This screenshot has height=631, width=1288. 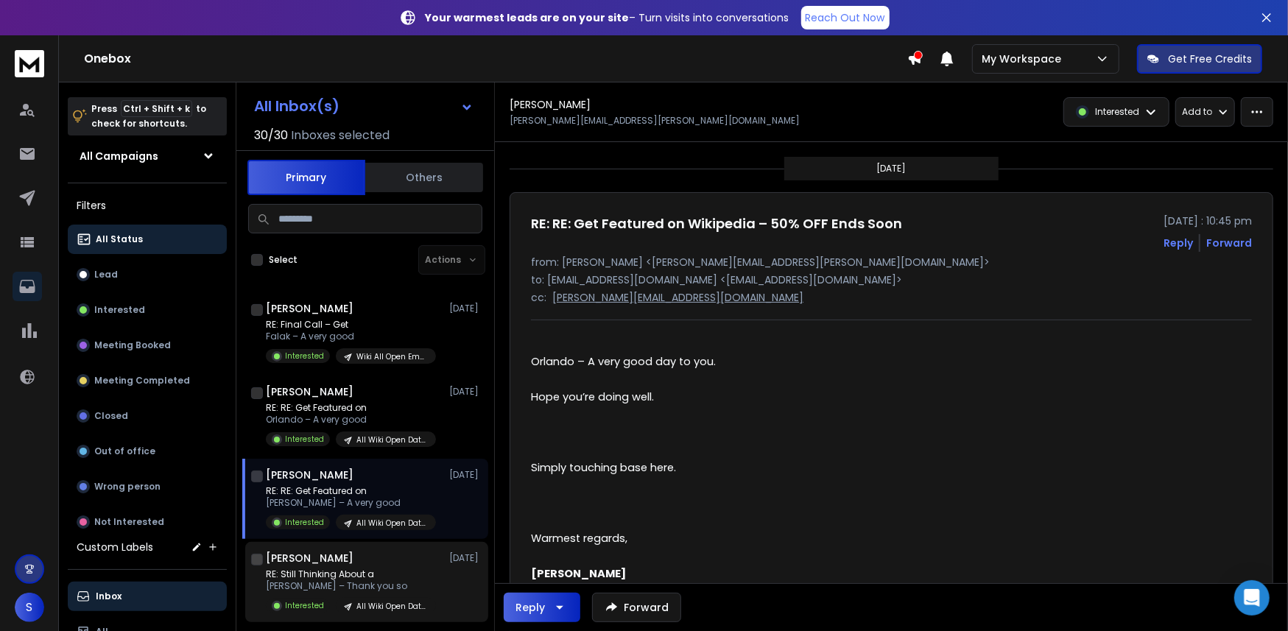 I want to click on button: All Inbox(s), so click(x=364, y=106).